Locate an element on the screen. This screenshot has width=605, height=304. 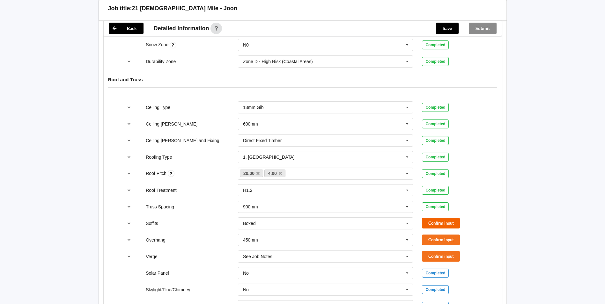
div: Boxed is located at coordinates (249, 223).